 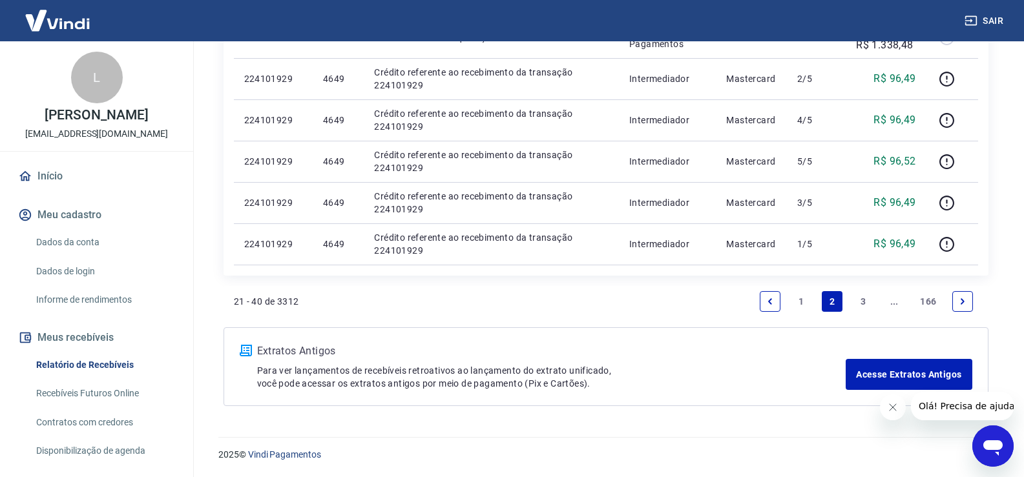 What do you see at coordinates (58, 14) in the screenshot?
I see `span: Olá! Precisa de ajuda?` at bounding box center [58, 14].